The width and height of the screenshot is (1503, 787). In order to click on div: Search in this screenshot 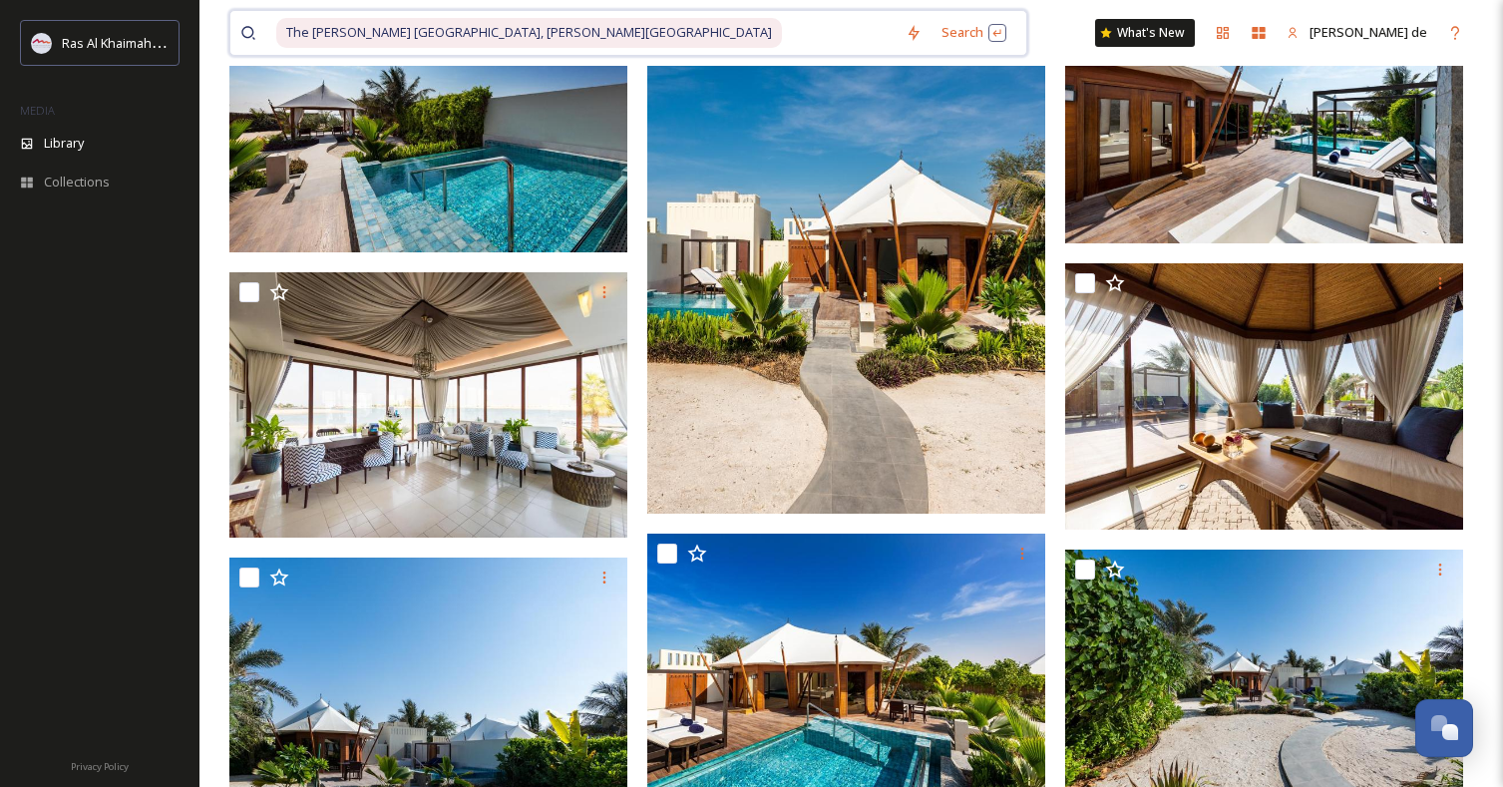, I will do `click(973, 32)`.